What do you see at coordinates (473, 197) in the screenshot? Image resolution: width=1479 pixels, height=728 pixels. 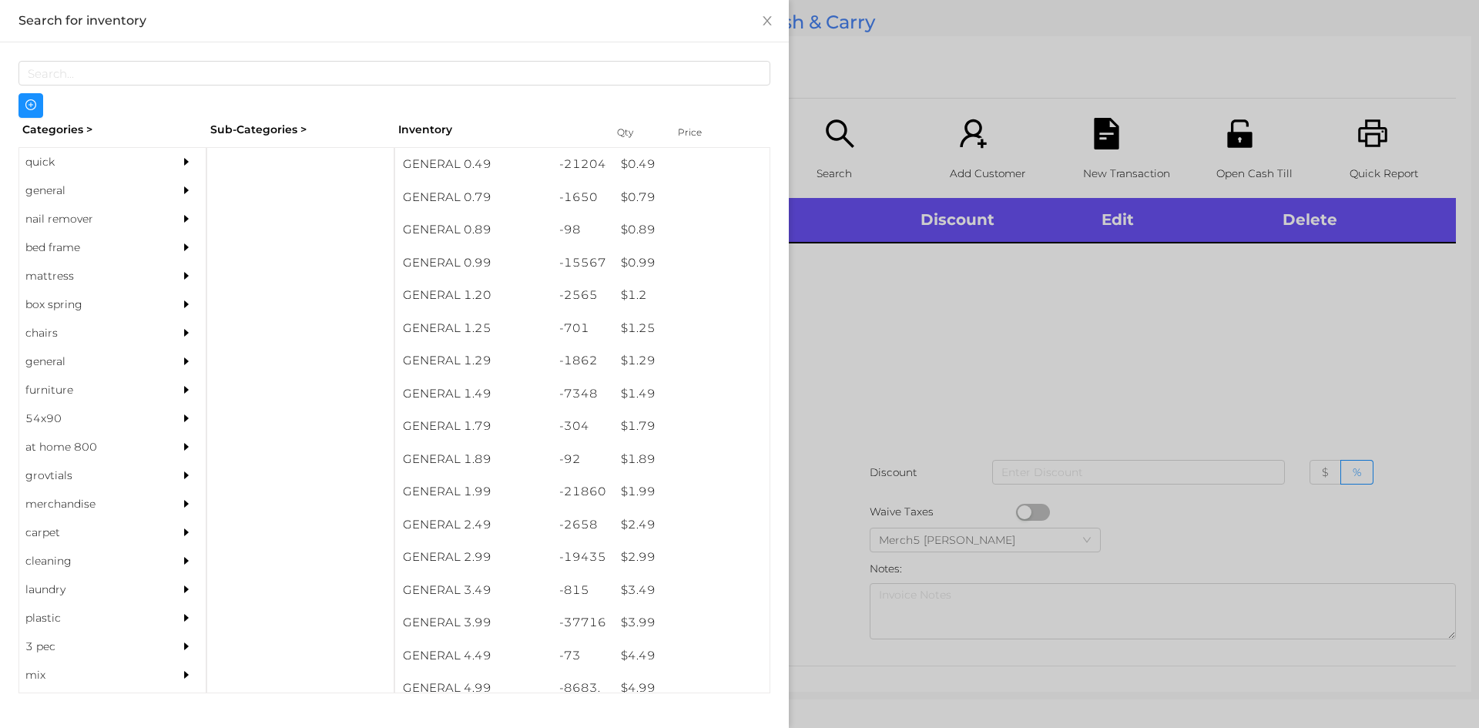 I see `div: GENERAL 0.79` at bounding box center [473, 197].